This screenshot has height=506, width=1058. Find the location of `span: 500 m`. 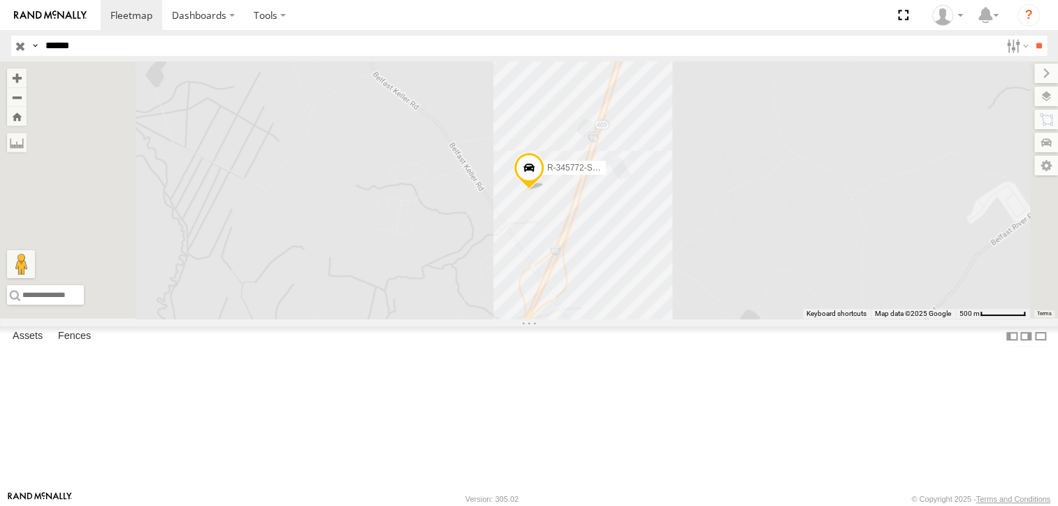

span: 500 m is located at coordinates (969, 313).